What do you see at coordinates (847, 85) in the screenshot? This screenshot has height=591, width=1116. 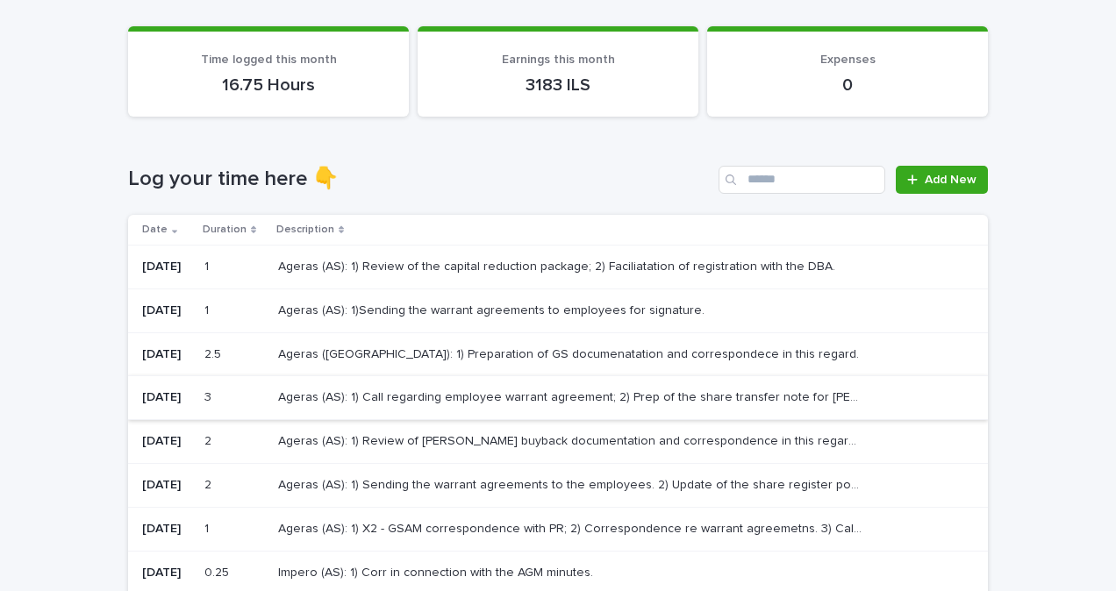 I see `p: 0` at bounding box center [847, 85].